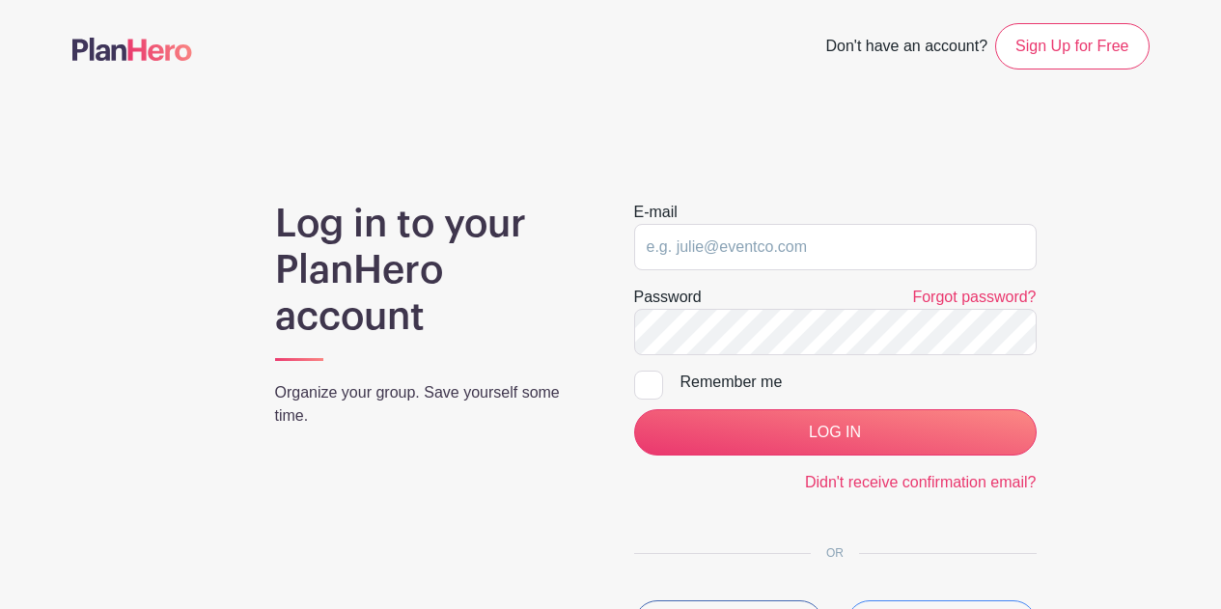 The height and width of the screenshot is (609, 1221). What do you see at coordinates (432, 405) in the screenshot?
I see `p: Organize your group. Save yourself some time.` at bounding box center [432, 405].